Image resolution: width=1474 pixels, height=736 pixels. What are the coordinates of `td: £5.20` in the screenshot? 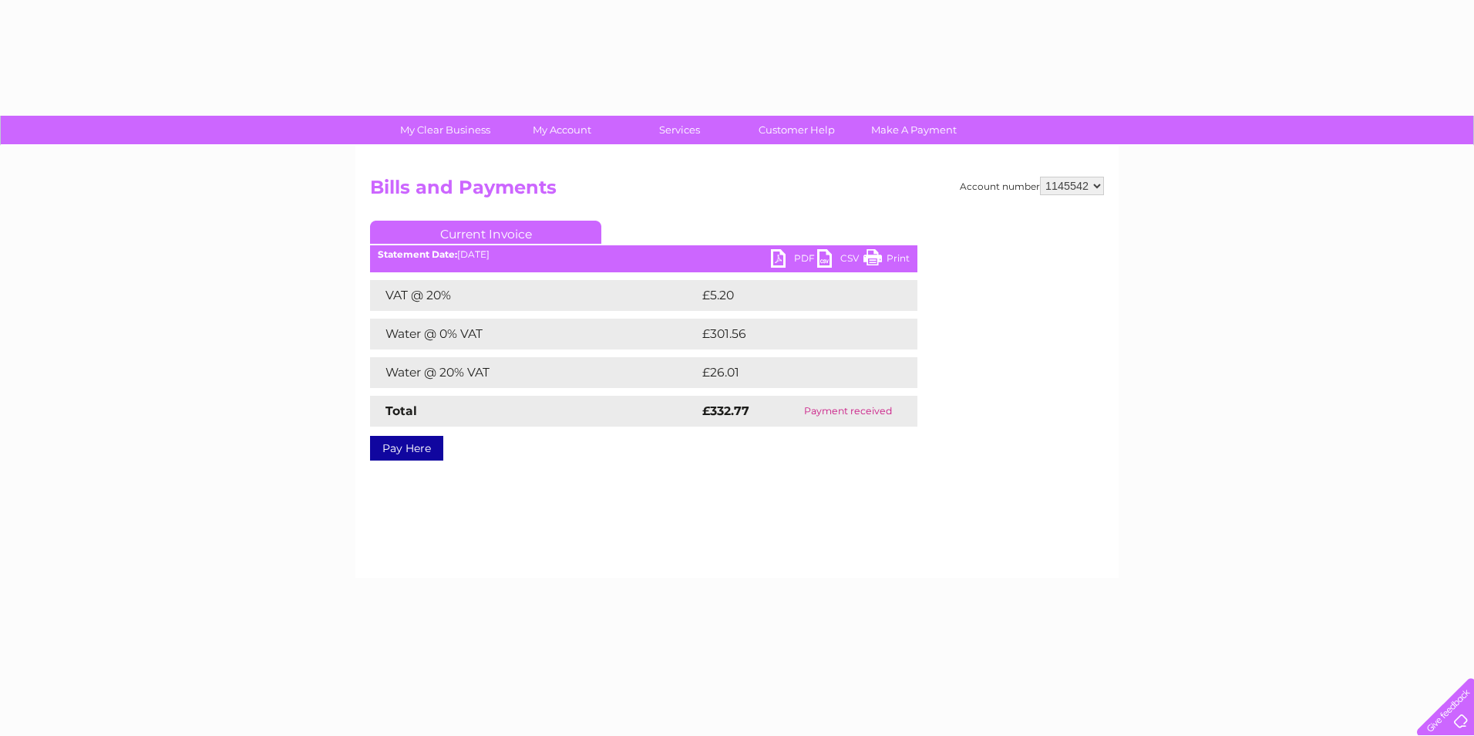 It's located at (790, 295).